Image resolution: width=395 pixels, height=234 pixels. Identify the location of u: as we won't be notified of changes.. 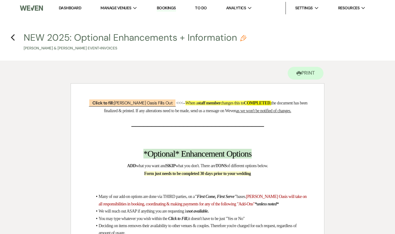
(263, 111).